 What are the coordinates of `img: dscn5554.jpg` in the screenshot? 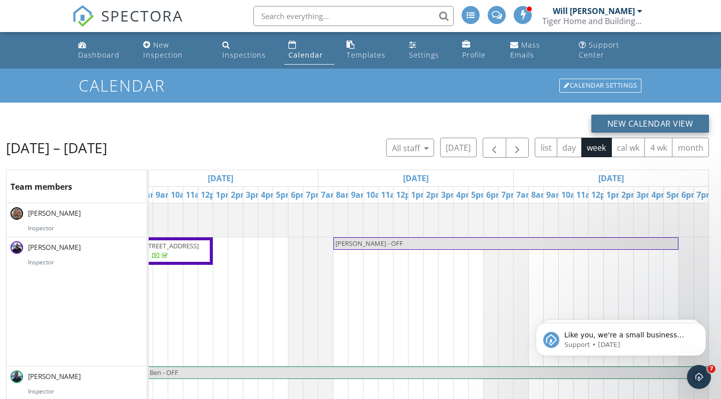 It's located at (17, 377).